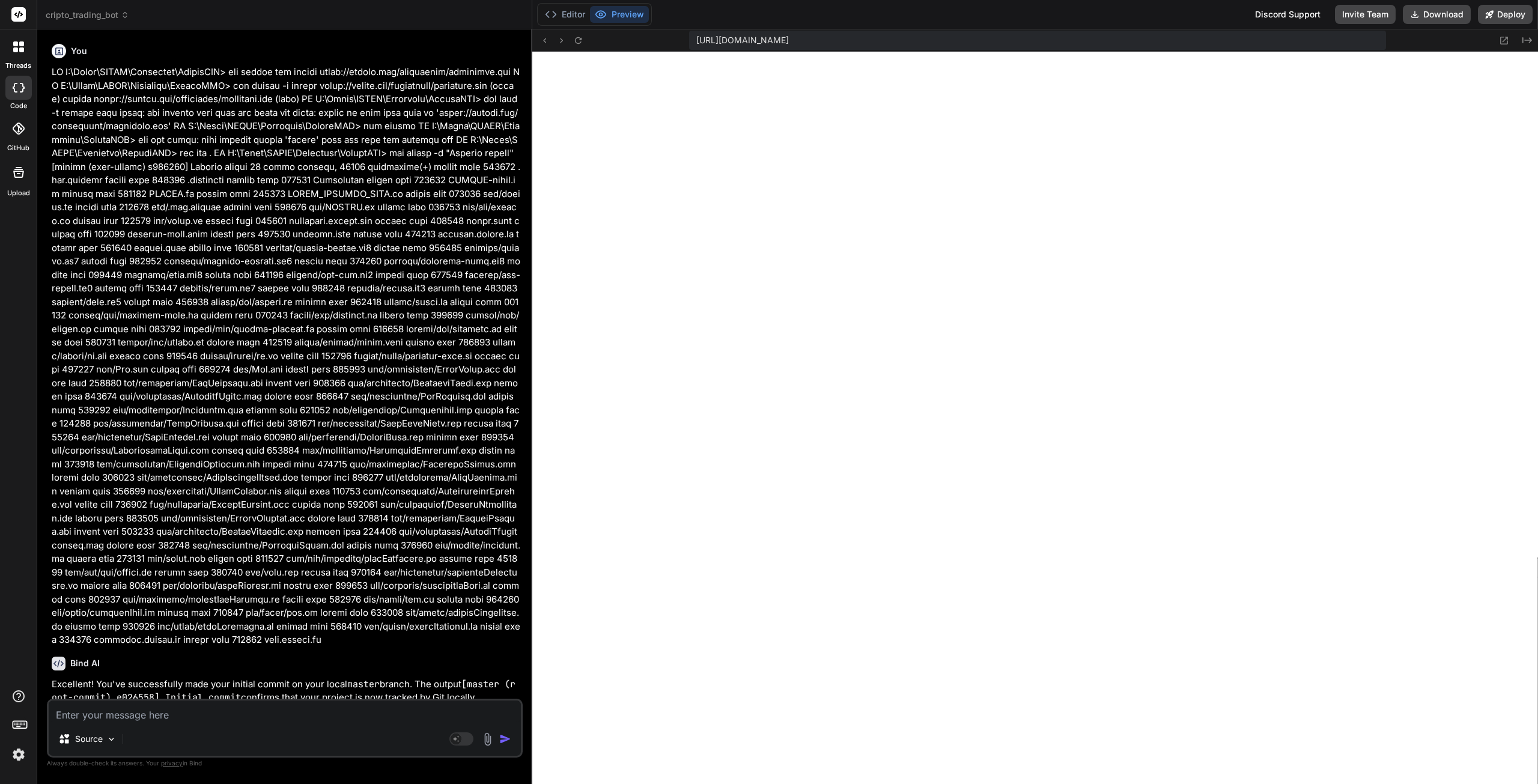 The image size is (1538, 784). I want to click on h6: You, so click(79, 51).